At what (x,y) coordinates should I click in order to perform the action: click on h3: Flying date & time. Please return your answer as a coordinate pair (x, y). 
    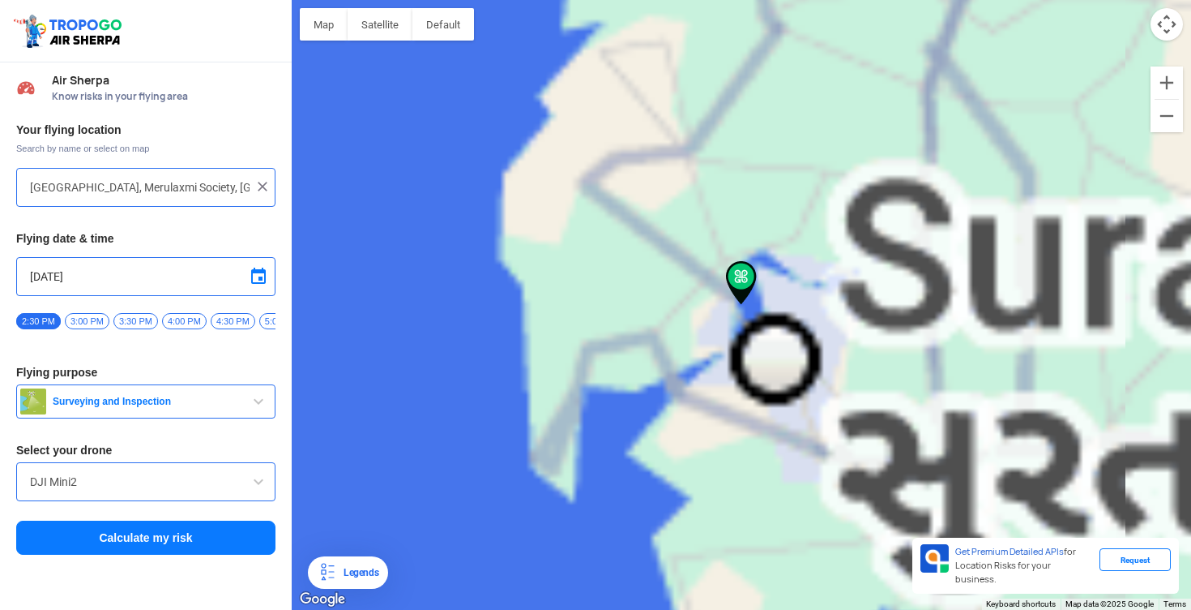
    Looking at the image, I should click on (146, 238).